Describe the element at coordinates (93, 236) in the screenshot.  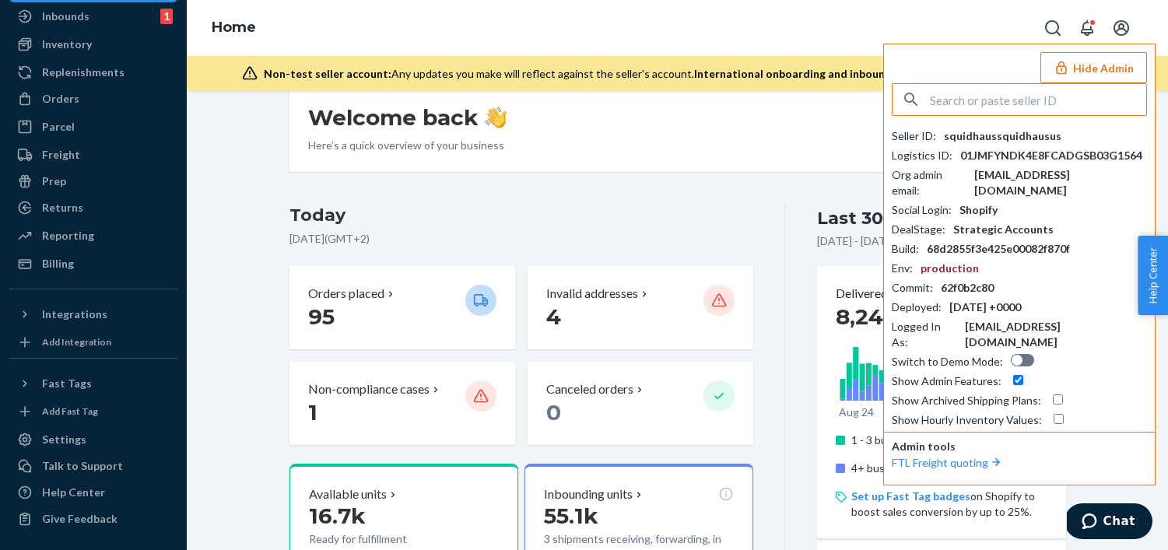
I see `a: Reporting` at that location.